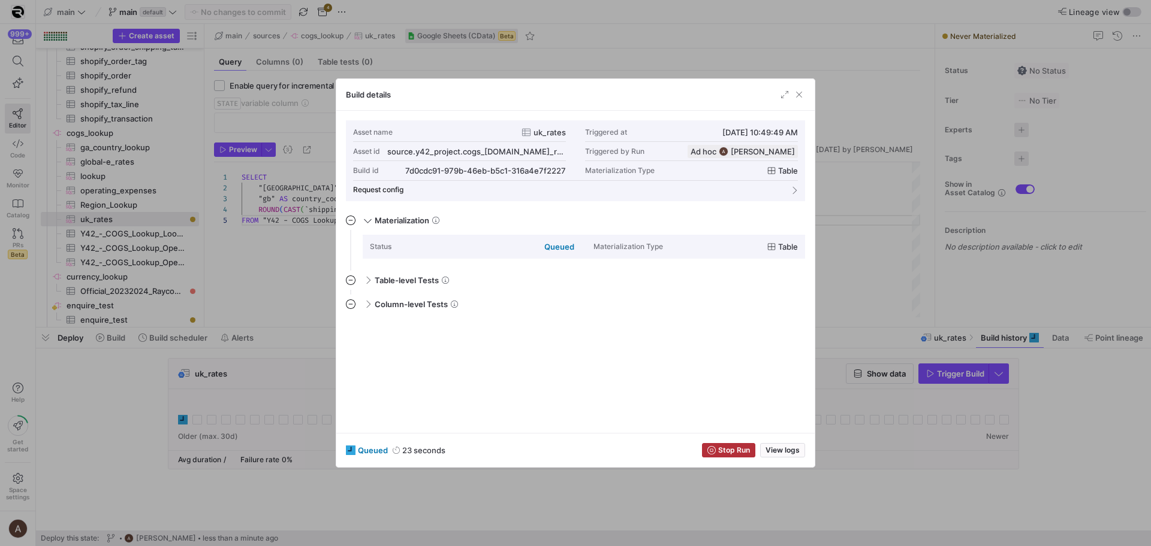 The width and height of the screenshot is (1151, 546). What do you see at coordinates (559, 247) in the screenshot?
I see `div: queued` at bounding box center [559, 247].